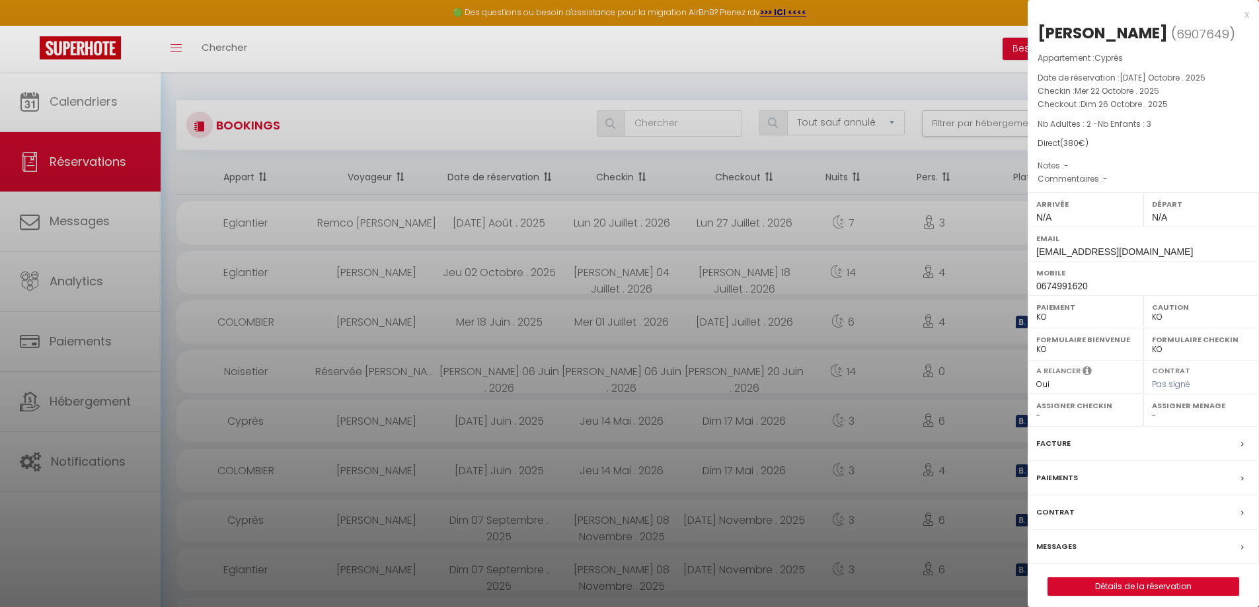 Image resolution: width=1259 pixels, height=607 pixels. I want to click on label: Formulaire Checkin, so click(1201, 340).